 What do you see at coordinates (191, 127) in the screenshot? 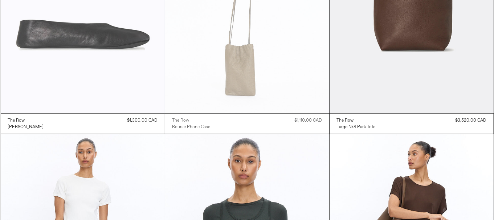
I see `a: Bourse Phone Case` at bounding box center [191, 127].